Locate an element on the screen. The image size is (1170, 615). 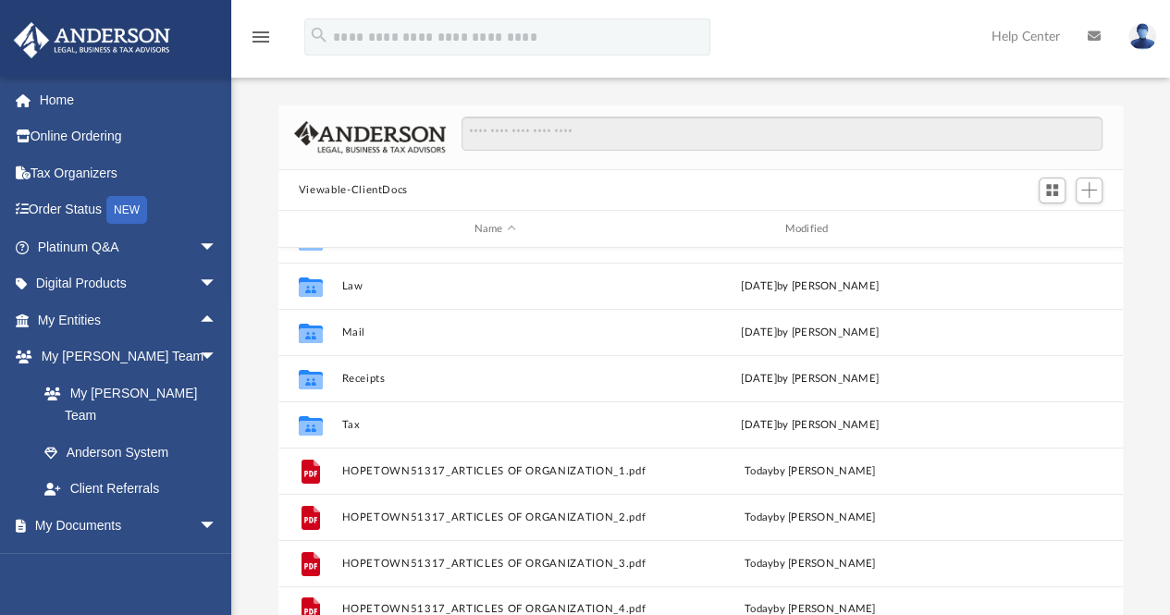
button: Add is located at coordinates (1089, 191).